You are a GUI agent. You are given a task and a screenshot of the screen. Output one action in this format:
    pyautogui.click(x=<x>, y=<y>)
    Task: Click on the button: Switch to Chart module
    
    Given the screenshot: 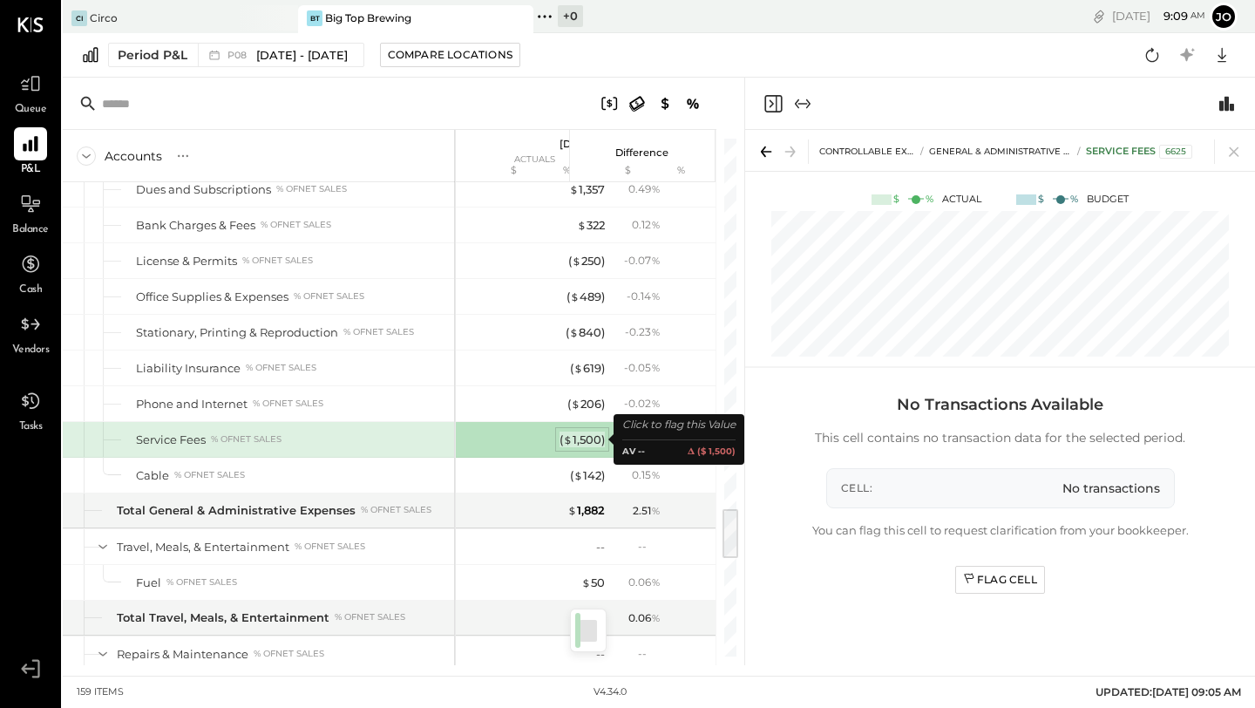 What is the action you would take?
    pyautogui.click(x=1227, y=104)
    